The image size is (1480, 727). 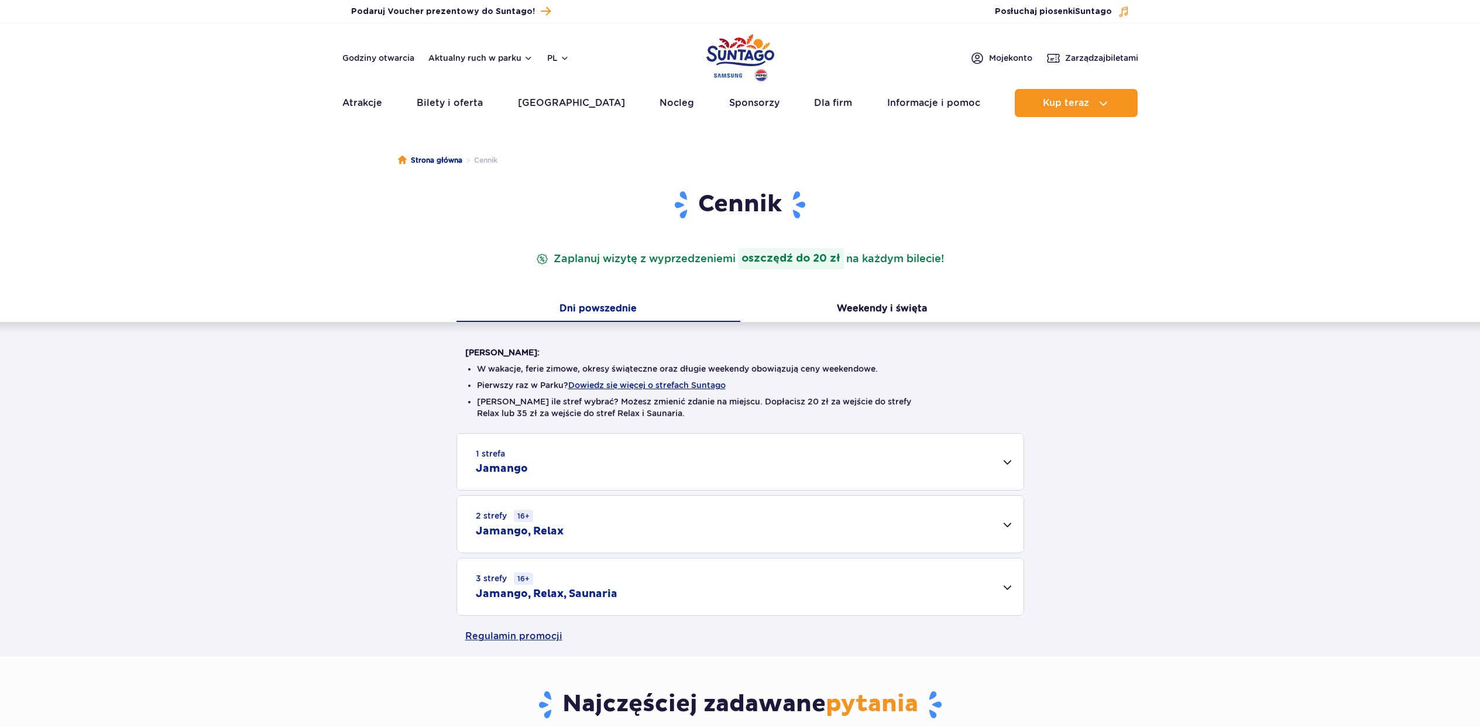 What do you see at coordinates (1093, 12) in the screenshot?
I see `span: Suntago` at bounding box center [1093, 12].